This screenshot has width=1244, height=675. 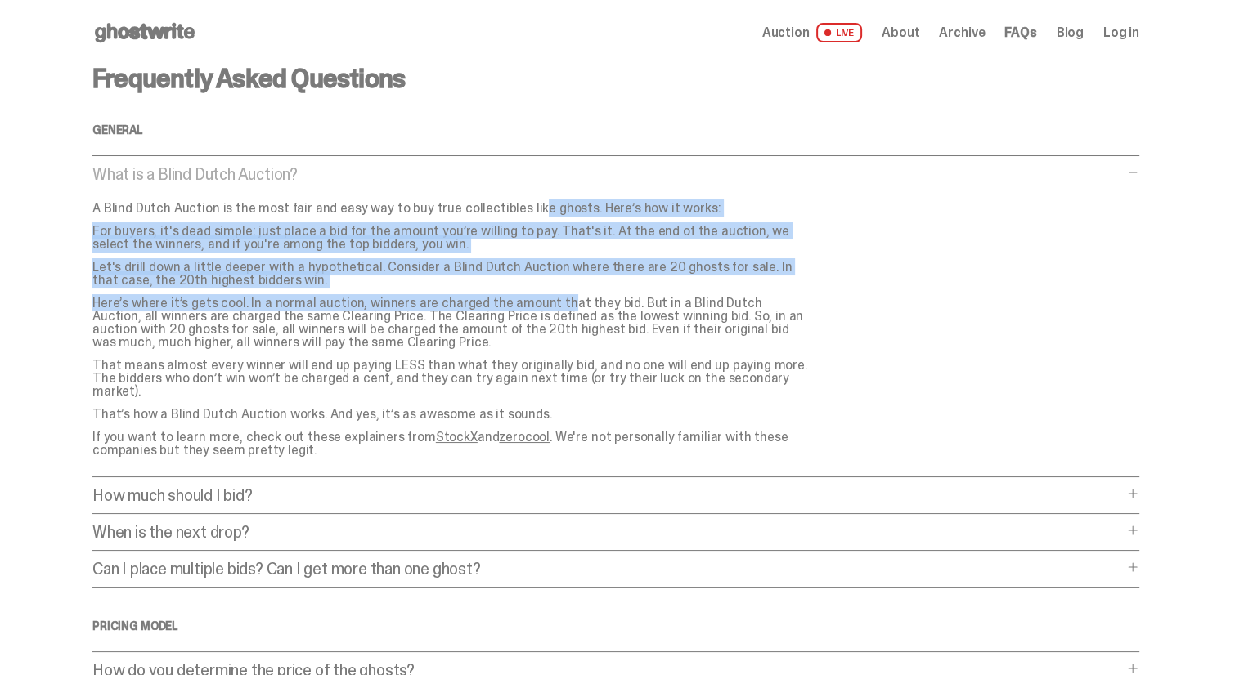 I want to click on h4: Pricing Model, so click(x=616, y=626).